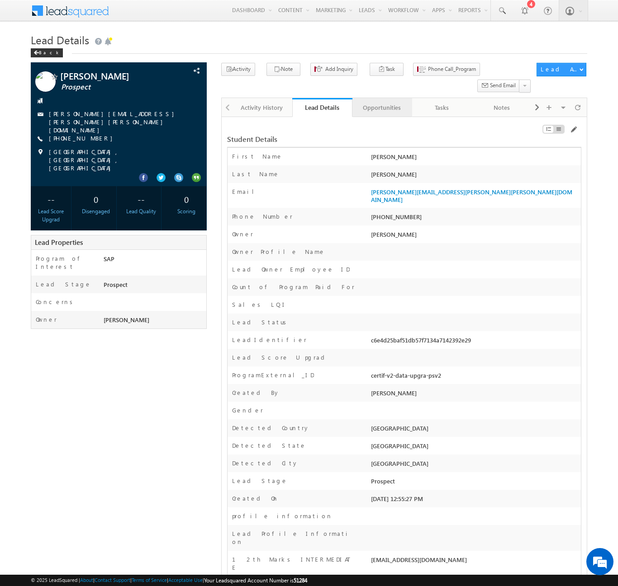 The width and height of the screenshot is (618, 586). I want to click on label: Lead Owner Employee ID, so click(291, 269).